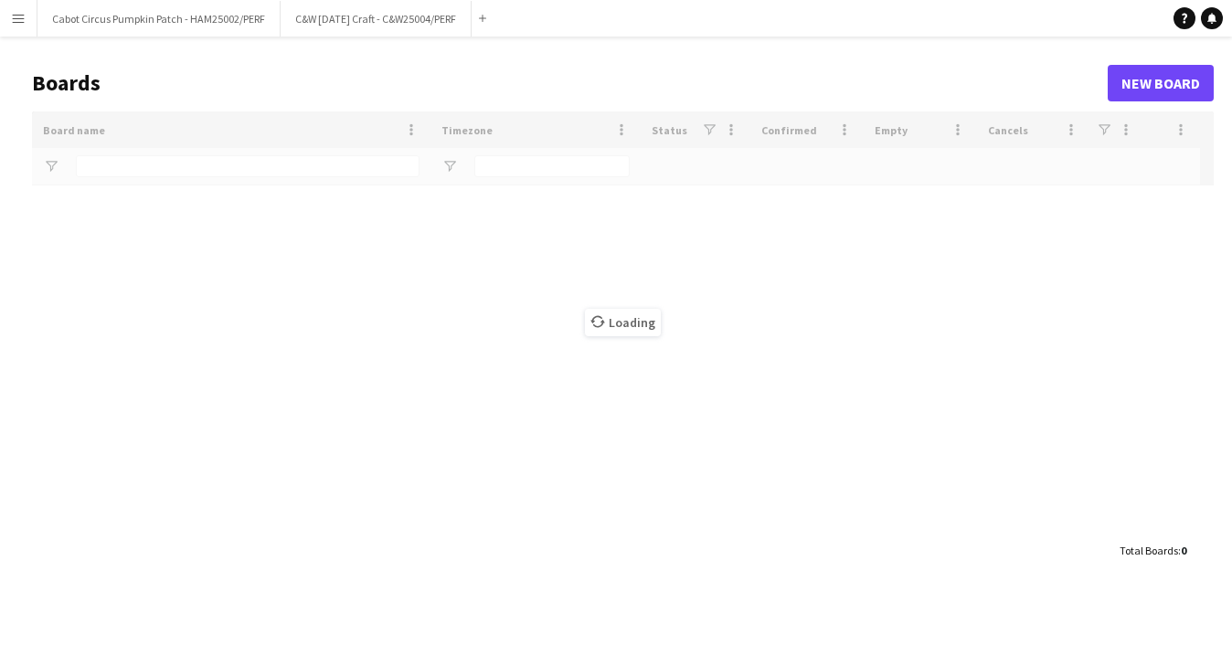 The width and height of the screenshot is (1232, 666). I want to click on h1: Boards, so click(570, 83).